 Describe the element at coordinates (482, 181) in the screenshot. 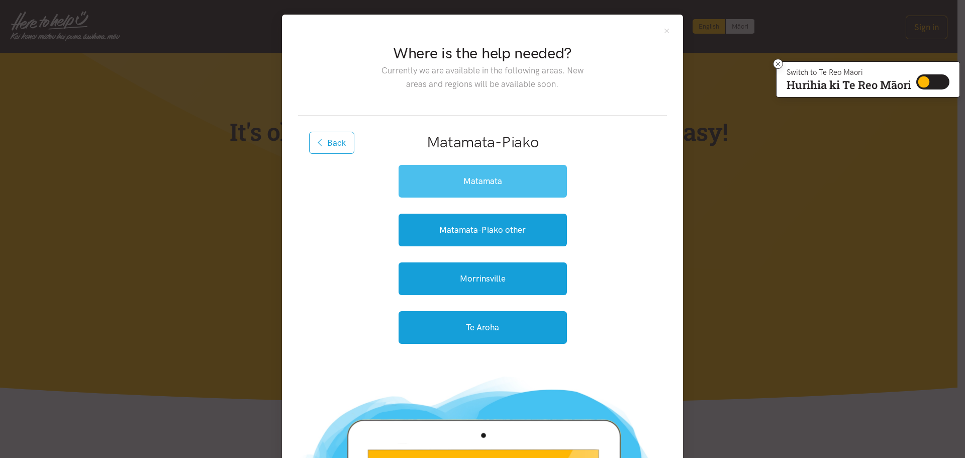

I see `a: Matamata` at that location.